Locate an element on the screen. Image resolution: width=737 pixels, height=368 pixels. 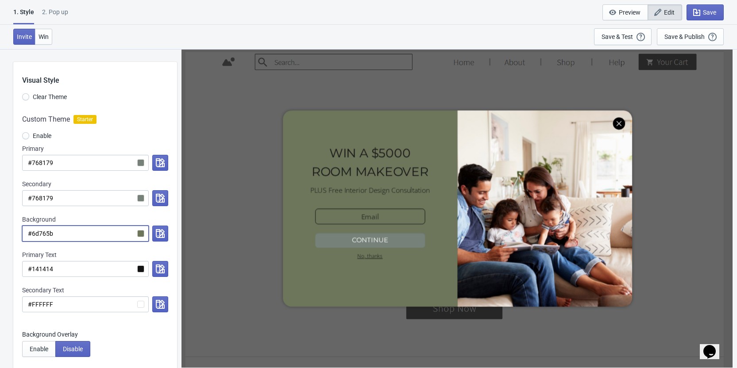
div: Save & Test is located at coordinates (617, 37).